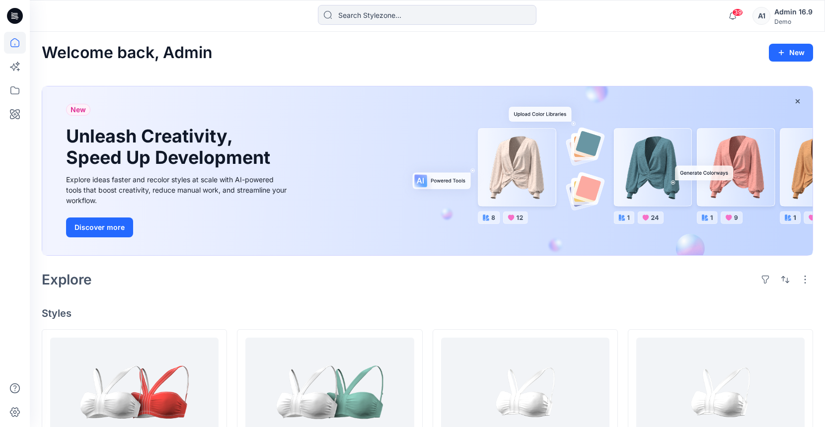 The height and width of the screenshot is (427, 825). What do you see at coordinates (170, 147) in the screenshot?
I see `h1: Unleash Creativity, Speed Up Development` at bounding box center [170, 147].